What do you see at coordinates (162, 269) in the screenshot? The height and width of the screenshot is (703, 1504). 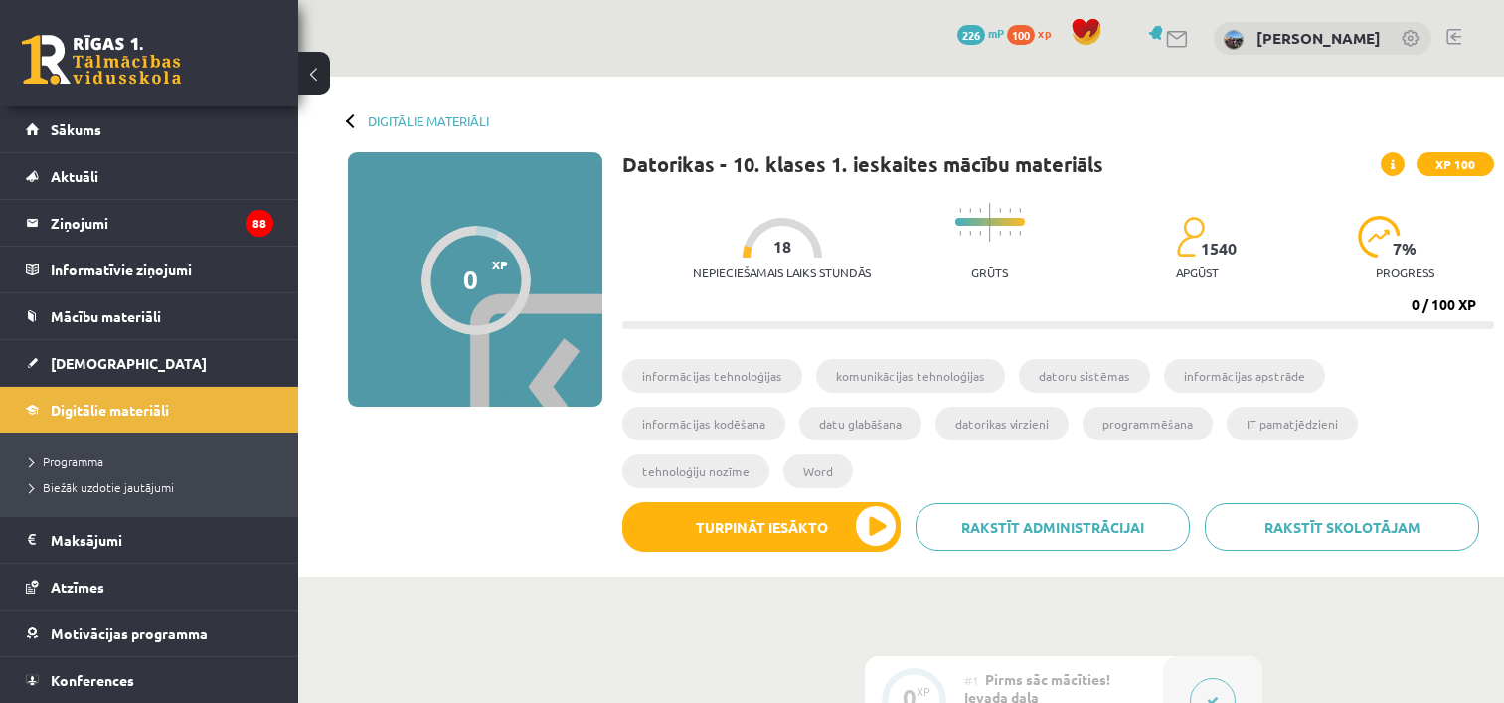 I see `legend: Informatīvie ziņojumi` at bounding box center [162, 269].